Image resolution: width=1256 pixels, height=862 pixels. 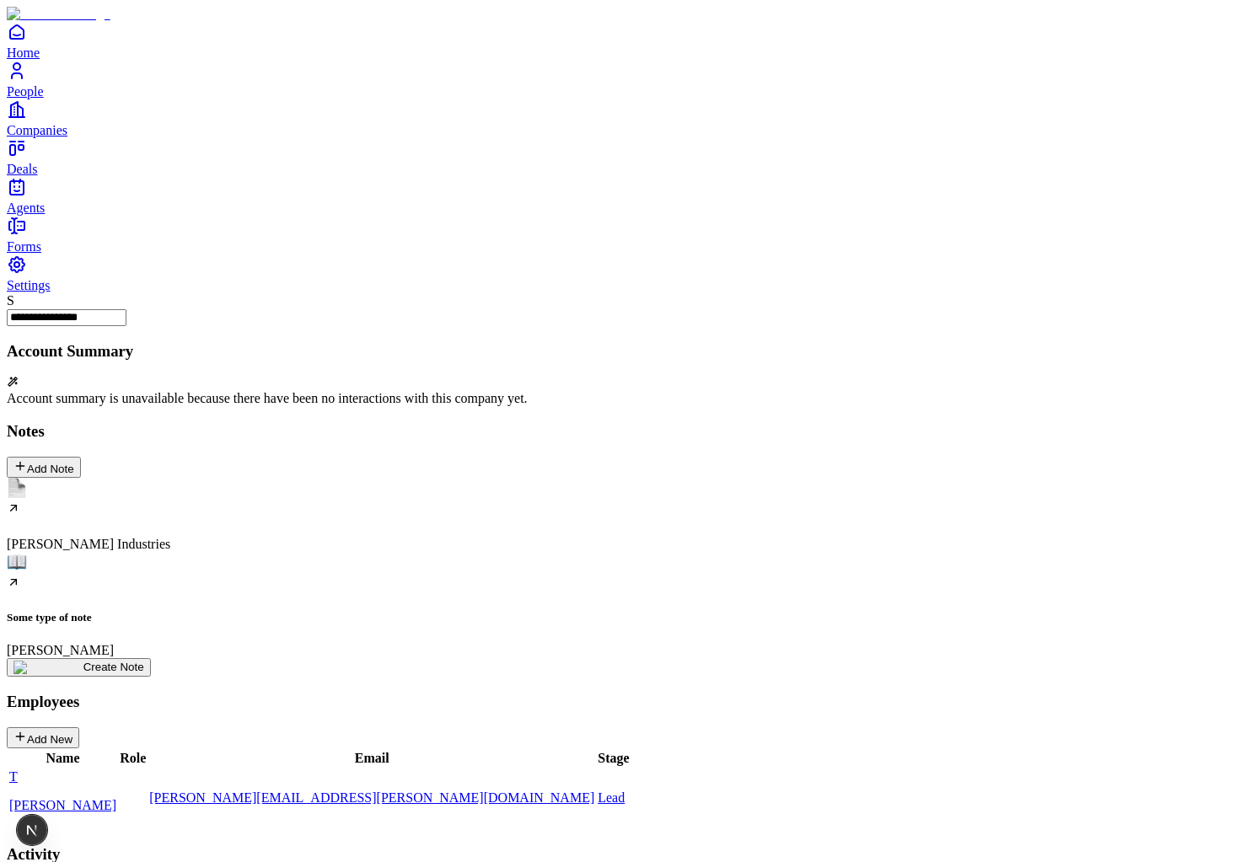 I want to click on a: Lead, so click(x=611, y=798).